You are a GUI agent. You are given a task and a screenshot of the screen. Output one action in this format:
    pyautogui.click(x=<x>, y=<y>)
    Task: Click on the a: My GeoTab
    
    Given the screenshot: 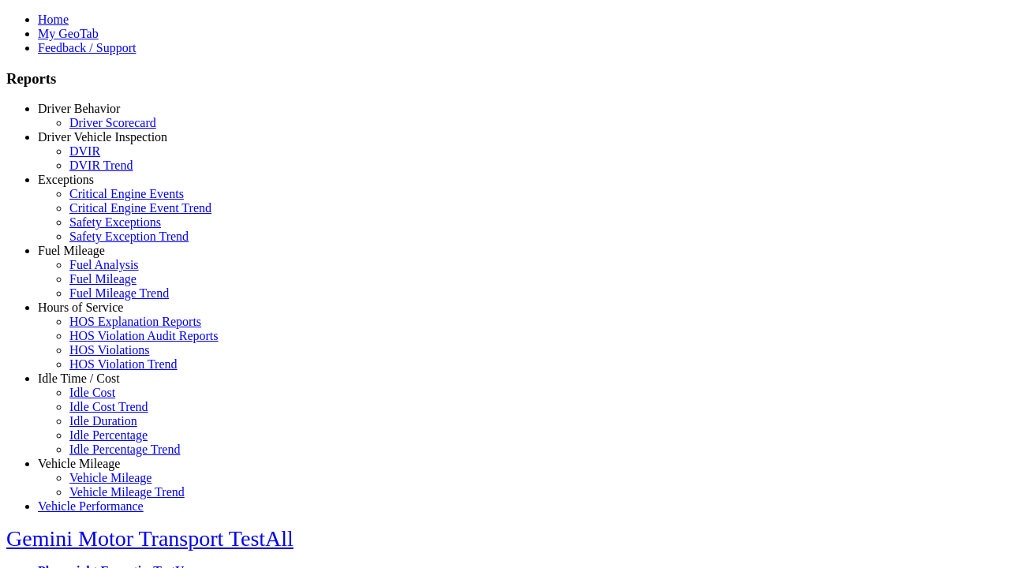 What is the action you would take?
    pyautogui.click(x=68, y=33)
    